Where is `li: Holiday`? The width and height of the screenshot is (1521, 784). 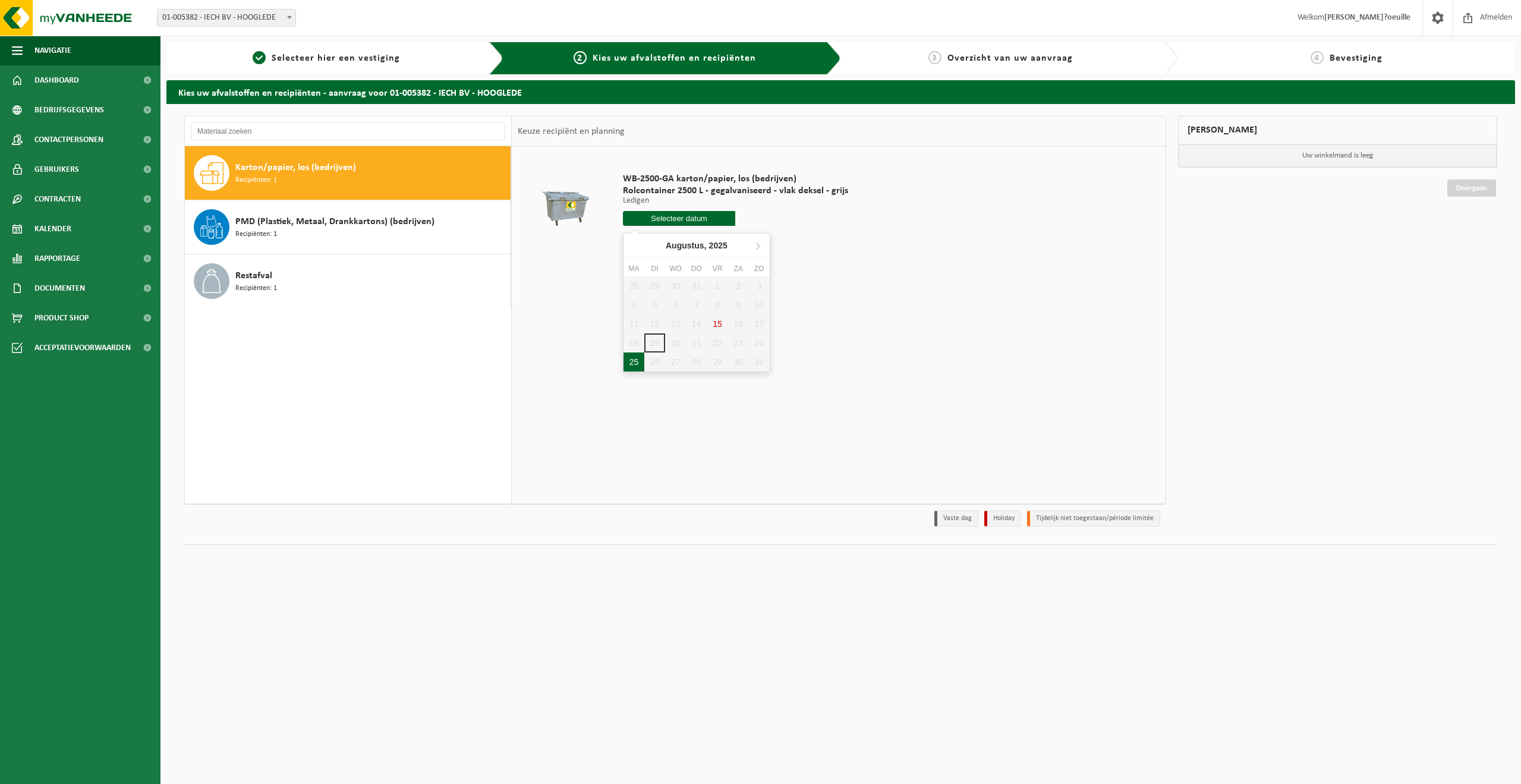 li: Holiday is located at coordinates (1003, 518).